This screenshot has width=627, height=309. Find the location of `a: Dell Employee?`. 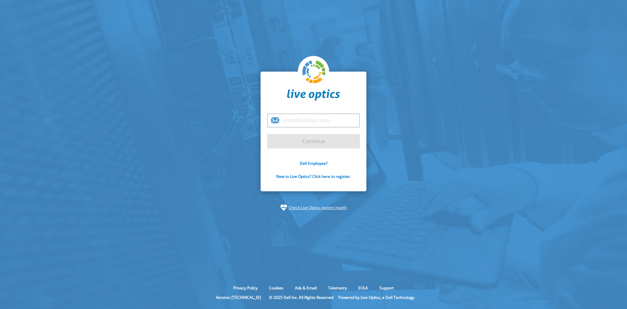

a: Dell Employee? is located at coordinates (314, 163).